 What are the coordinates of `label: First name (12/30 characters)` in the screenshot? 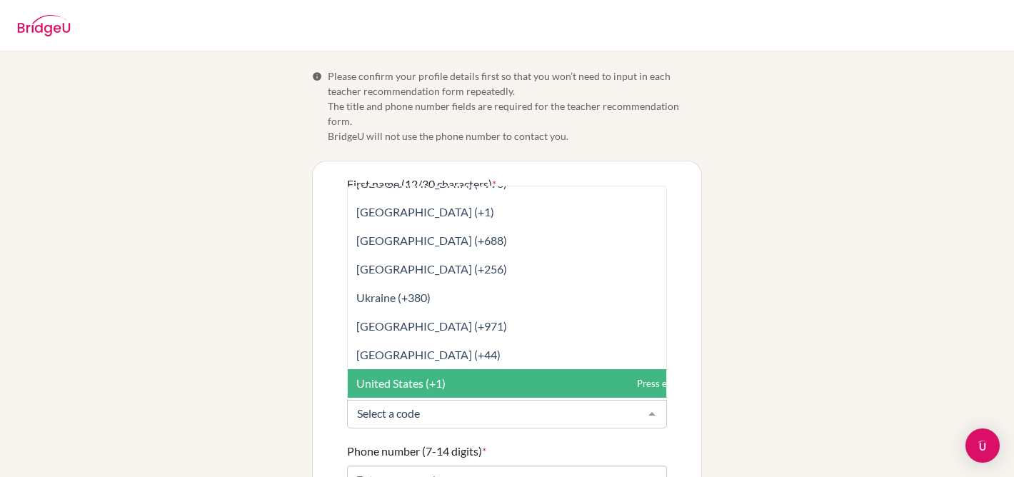 It's located at (421, 184).